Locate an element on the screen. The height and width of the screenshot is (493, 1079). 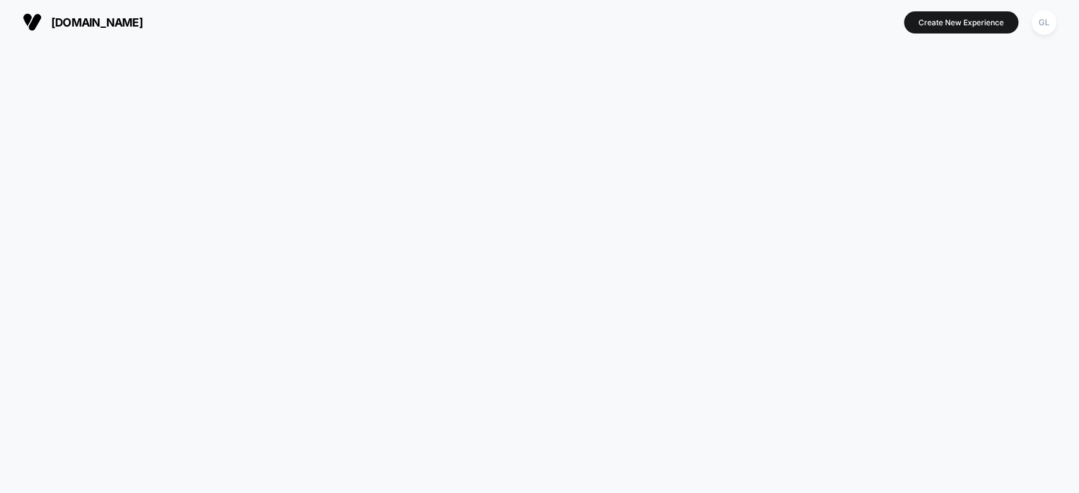
div: GL is located at coordinates (1044, 22).